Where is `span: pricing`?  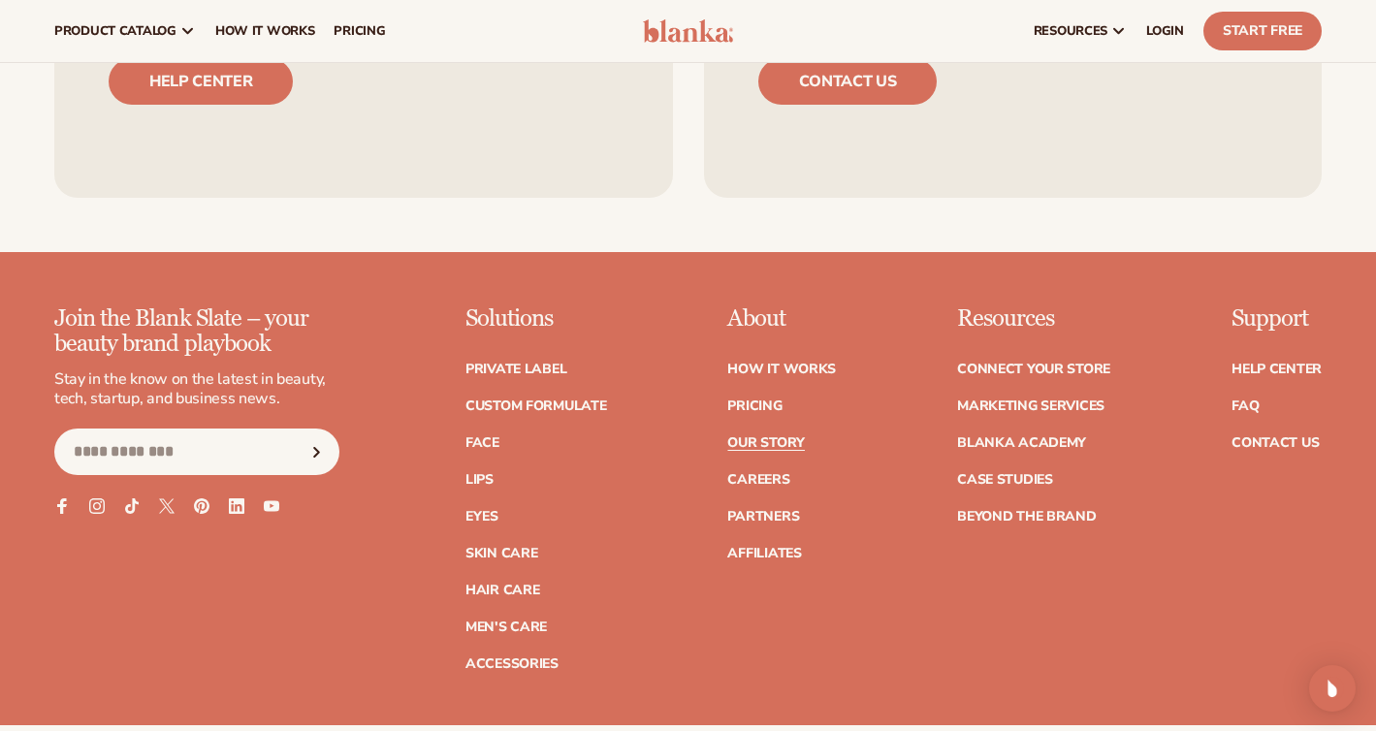 span: pricing is located at coordinates (359, 31).